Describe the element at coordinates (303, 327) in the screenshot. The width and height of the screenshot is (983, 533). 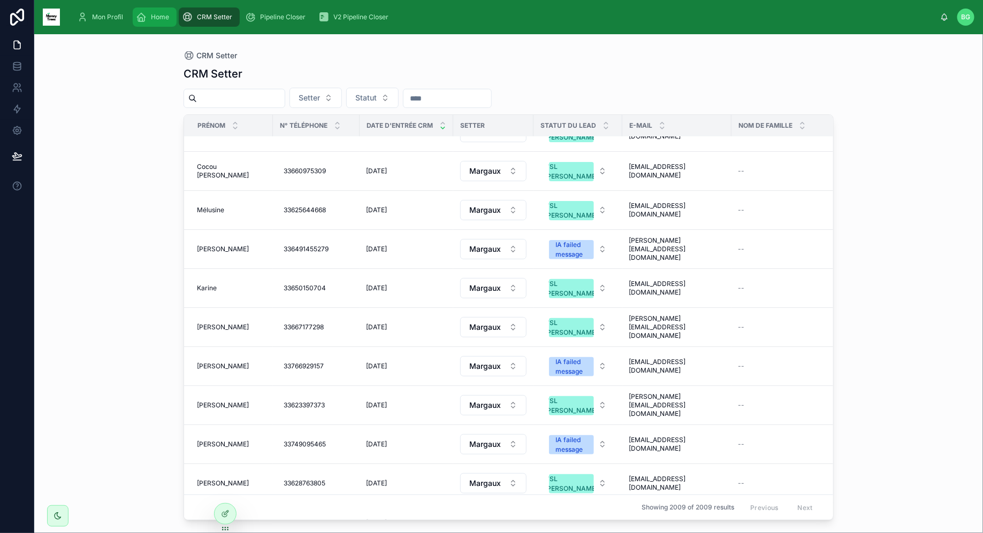
I see `span: 33667177298` at that location.